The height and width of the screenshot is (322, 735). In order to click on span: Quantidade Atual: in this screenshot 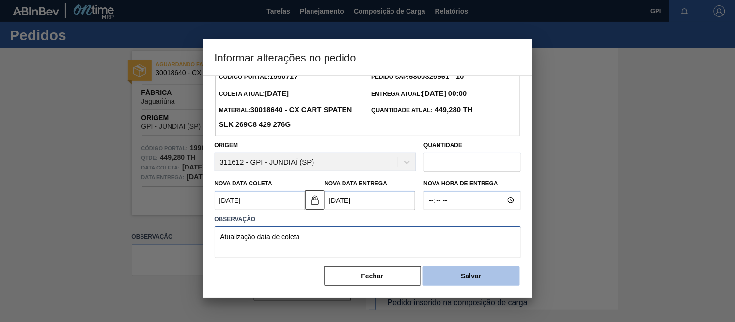, I will do `click(422, 110)`.